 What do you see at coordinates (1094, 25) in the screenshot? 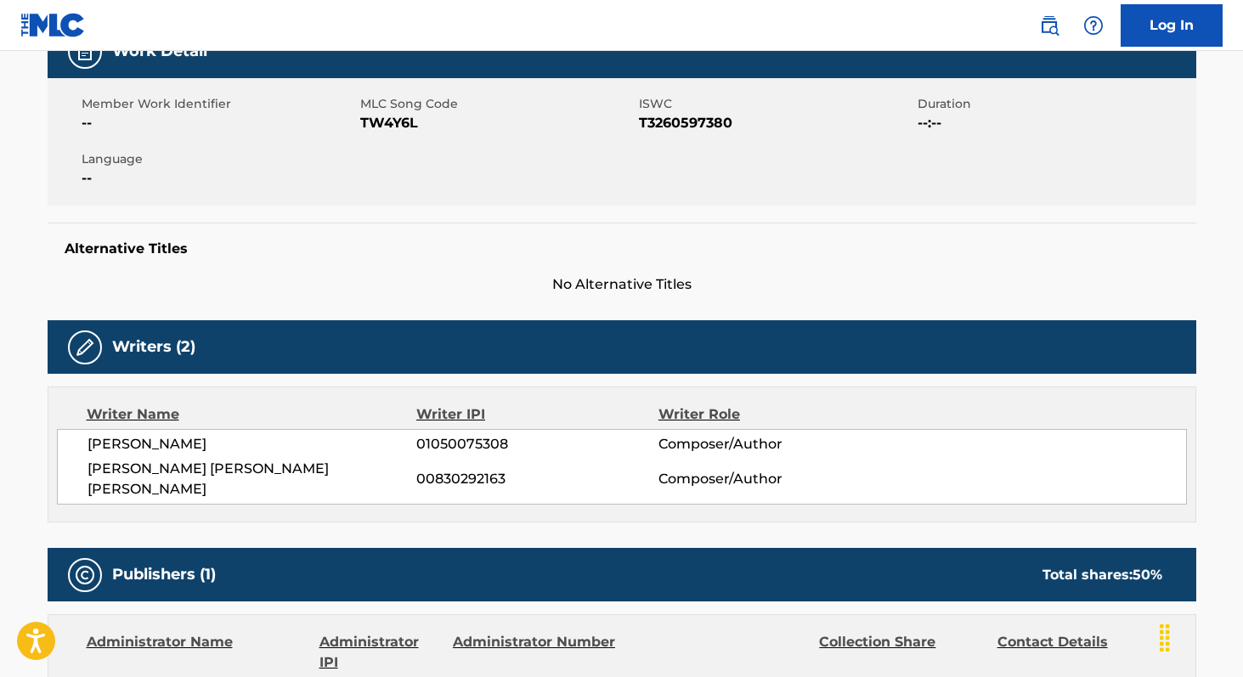
I see `div: Help` at bounding box center [1094, 25].